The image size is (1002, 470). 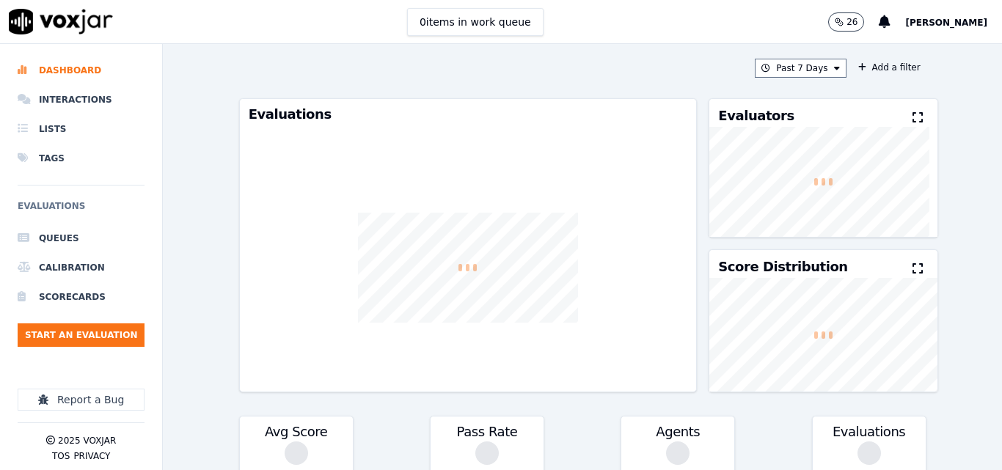 I want to click on h3: Score Distribution, so click(x=783, y=267).